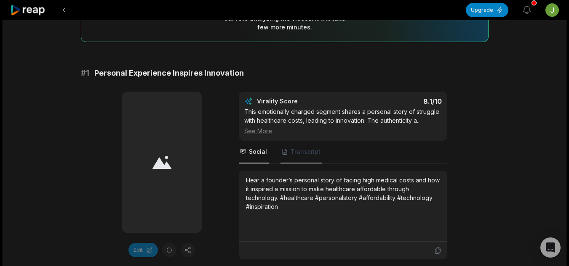  Describe the element at coordinates (396, 101) in the screenshot. I see `div: 8.1 /10` at that location.